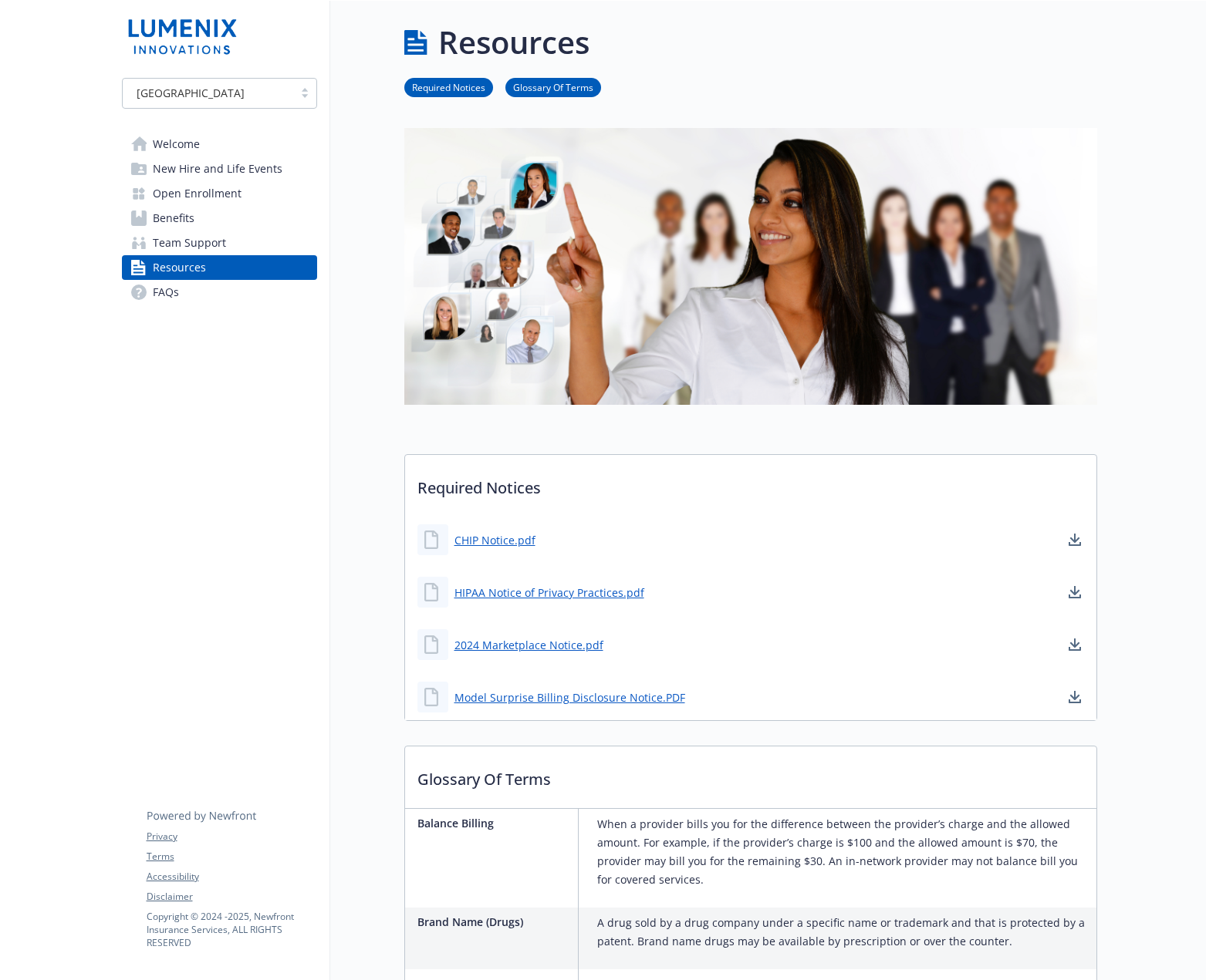 Image resolution: width=1206 pixels, height=980 pixels. What do you see at coordinates (219, 144) in the screenshot?
I see `a: Welcome` at bounding box center [219, 144].